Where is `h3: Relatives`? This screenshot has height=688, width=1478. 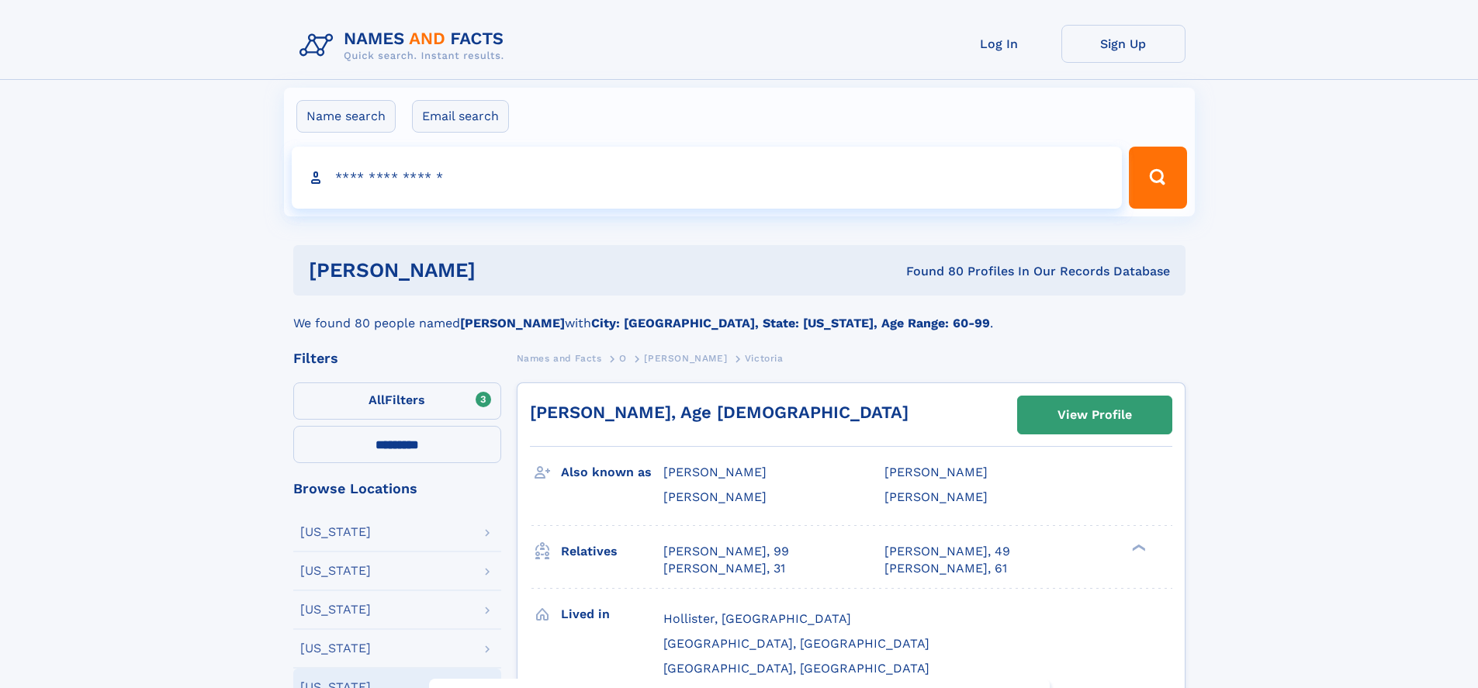
h3: Relatives is located at coordinates (612, 552).